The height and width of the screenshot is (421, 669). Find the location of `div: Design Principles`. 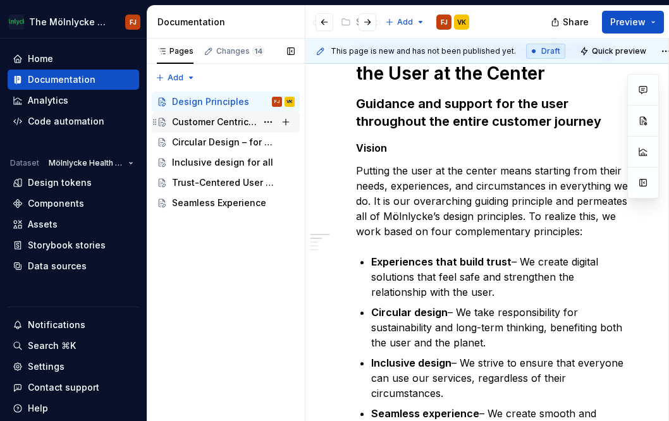

div: Design Principles is located at coordinates (210, 102).